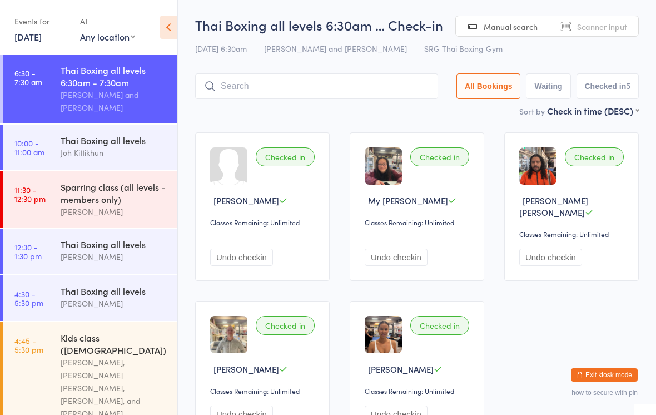 Image resolution: width=656 pixels, height=415 pixels. I want to click on time: 4:45 - 5:30 pm, so click(29, 345).